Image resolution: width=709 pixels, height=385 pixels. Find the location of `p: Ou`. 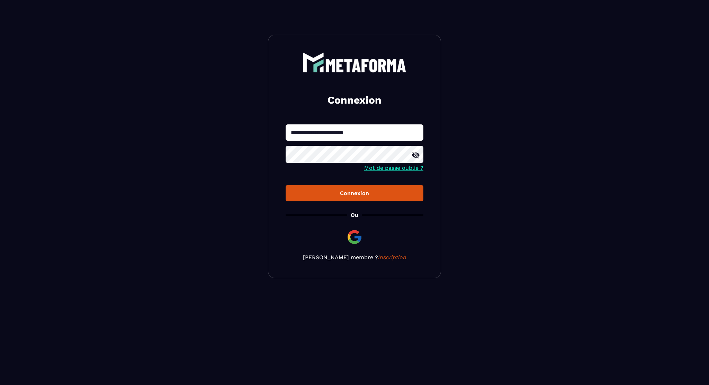

p: Ou is located at coordinates (355, 215).